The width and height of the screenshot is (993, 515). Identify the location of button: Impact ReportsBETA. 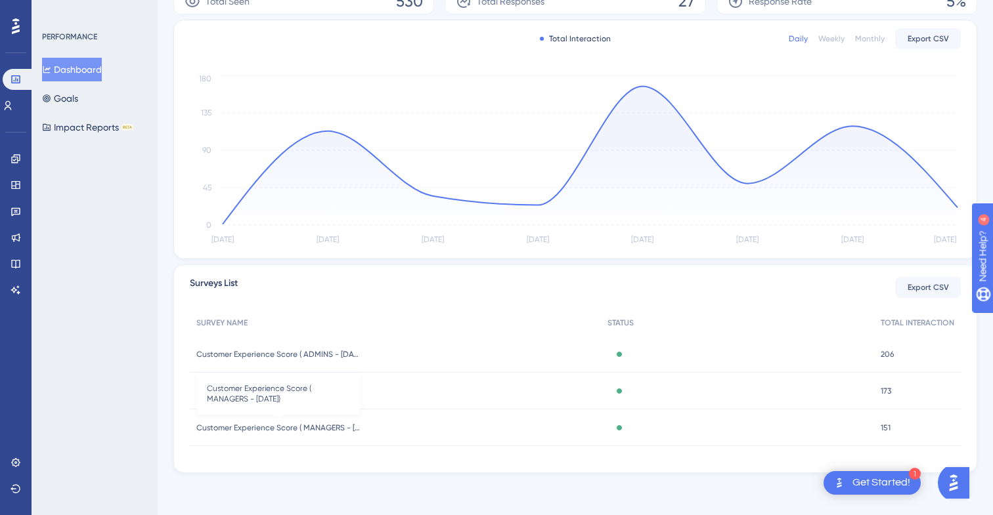
(87, 127).